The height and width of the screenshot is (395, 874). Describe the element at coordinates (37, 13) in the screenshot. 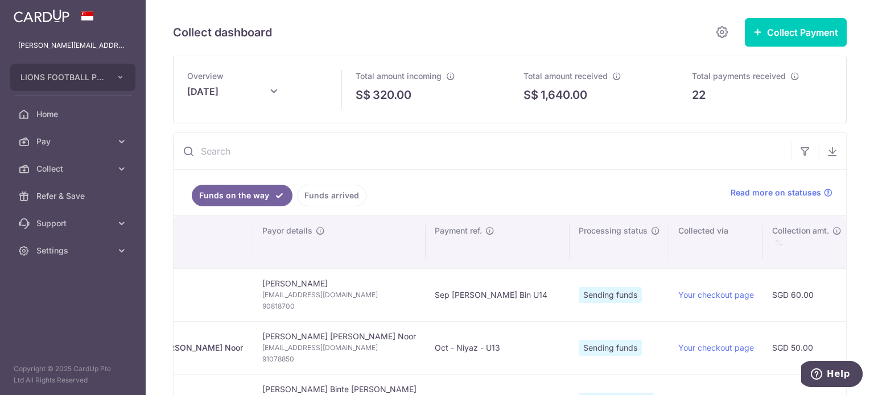

I see `span: Help` at that location.